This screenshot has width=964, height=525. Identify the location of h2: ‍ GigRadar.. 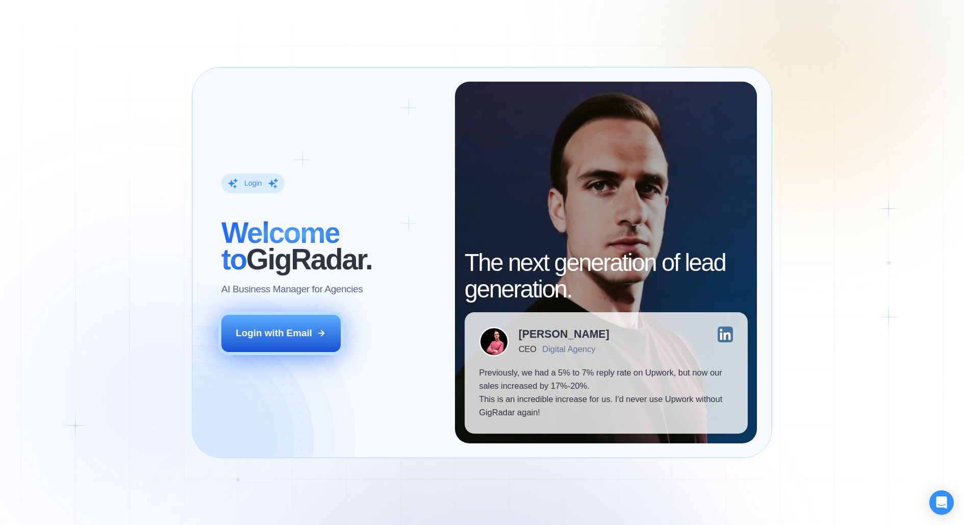
(331, 246).